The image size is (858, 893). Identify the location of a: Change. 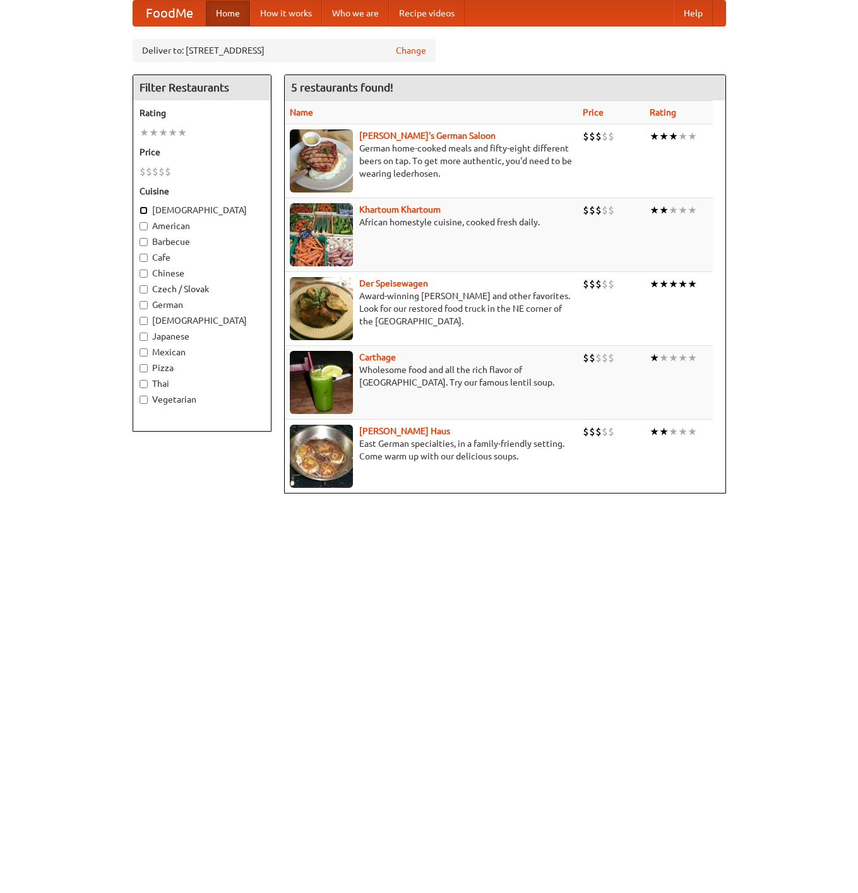
(411, 50).